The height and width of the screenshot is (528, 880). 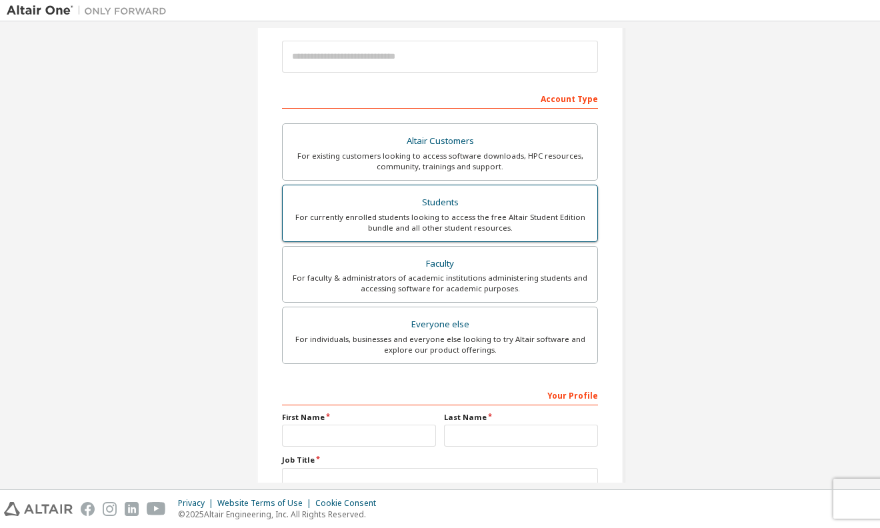 What do you see at coordinates (266, 503) in the screenshot?
I see `div: Website Terms of Use` at bounding box center [266, 503].